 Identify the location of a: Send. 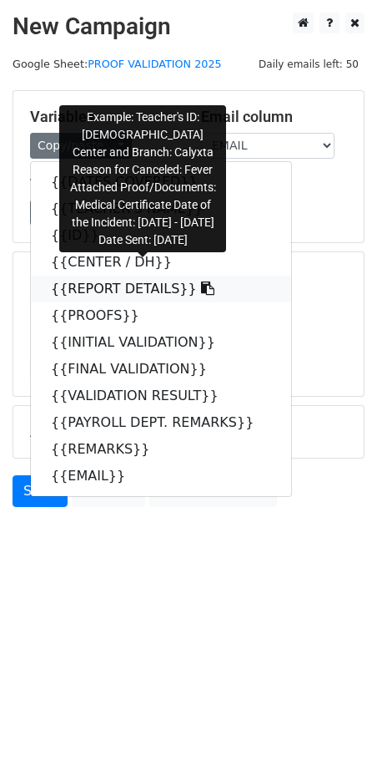
(40, 491).